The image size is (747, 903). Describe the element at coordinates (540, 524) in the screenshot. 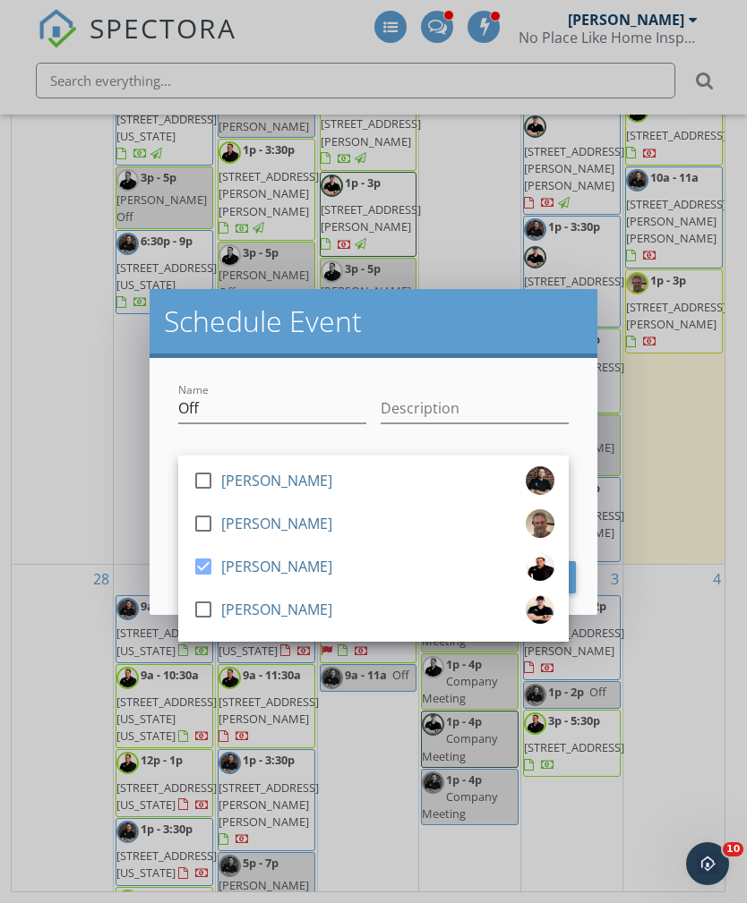

I see `img: img_3531.jpg` at that location.